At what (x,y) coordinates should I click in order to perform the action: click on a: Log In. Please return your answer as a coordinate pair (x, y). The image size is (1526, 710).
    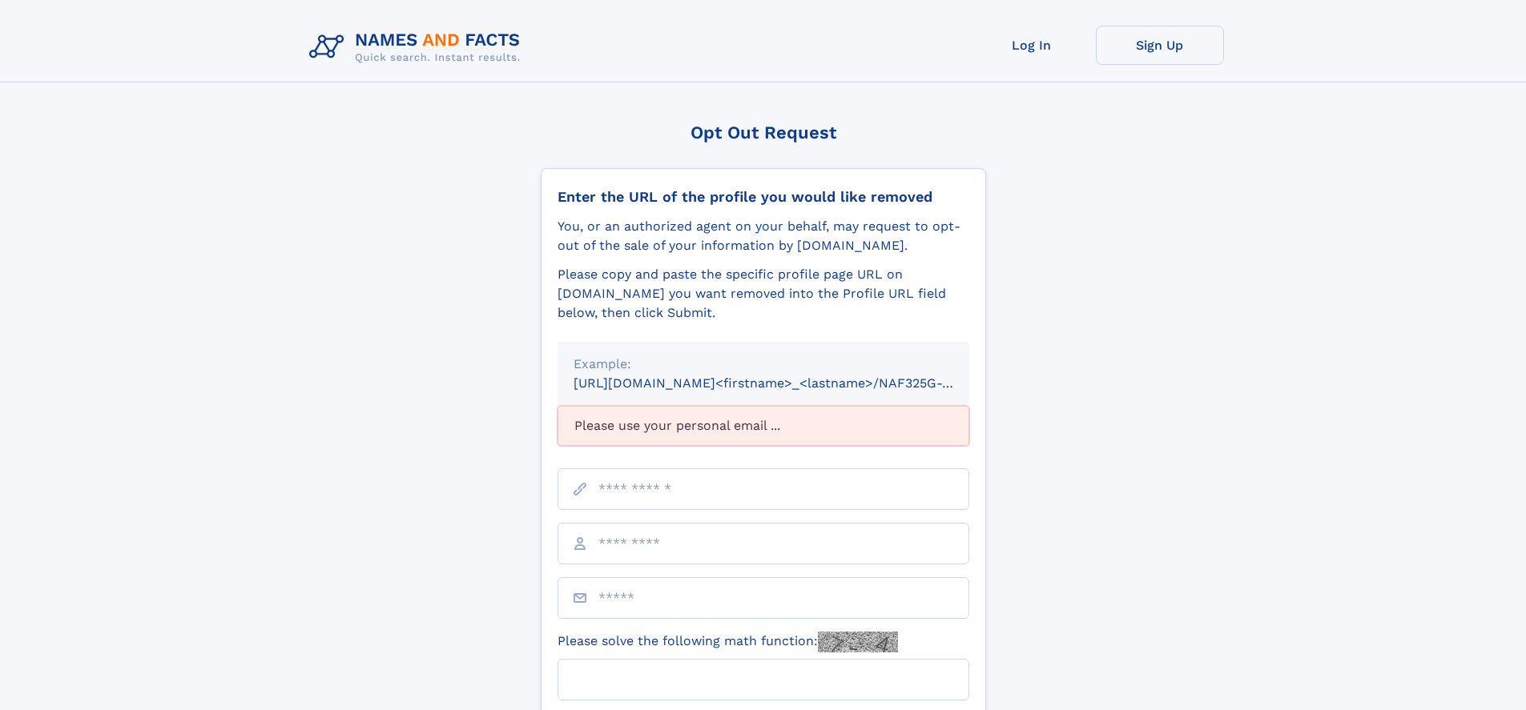
    Looking at the image, I should click on (1031, 45).